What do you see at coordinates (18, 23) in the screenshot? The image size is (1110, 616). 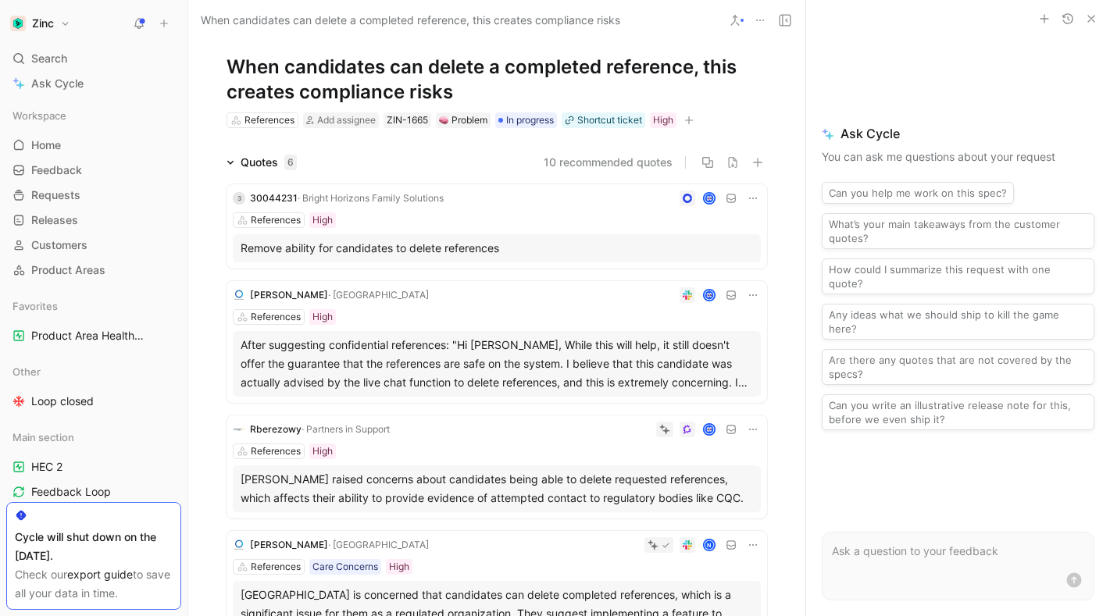 I see `img: Zinc` at bounding box center [18, 23].